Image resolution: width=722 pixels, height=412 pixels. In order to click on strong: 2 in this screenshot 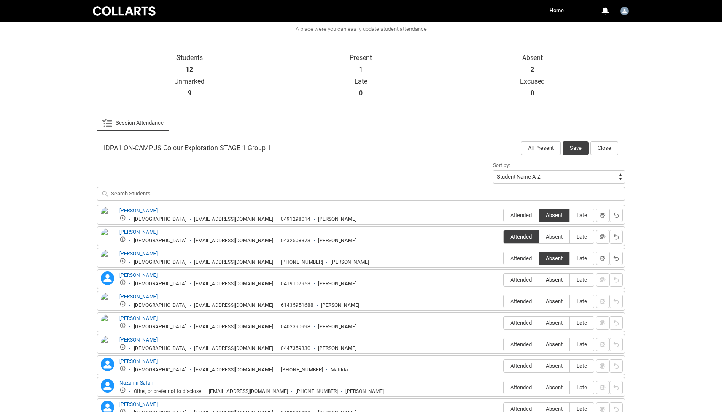, I will do `click(532, 70)`.